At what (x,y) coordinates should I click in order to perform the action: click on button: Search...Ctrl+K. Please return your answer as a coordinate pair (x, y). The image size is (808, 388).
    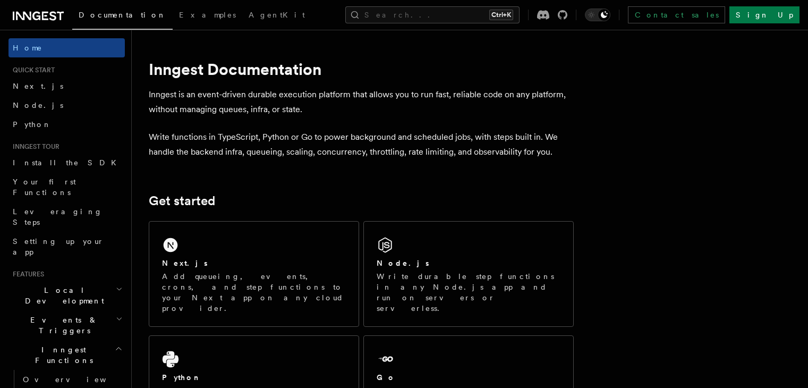
    Looking at the image, I should click on (433, 15).